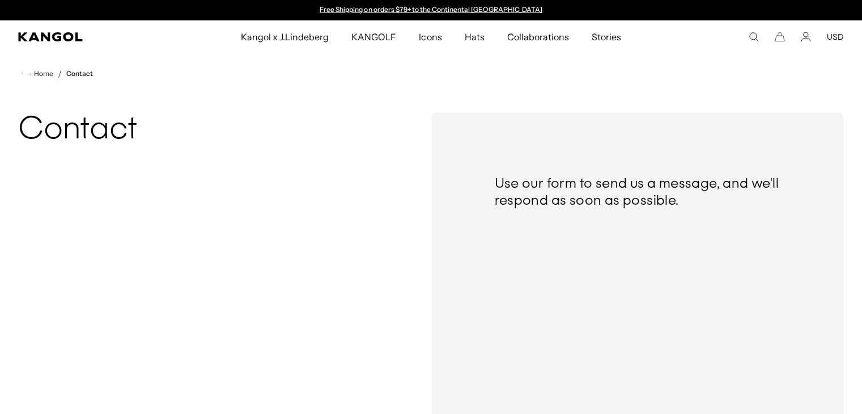 This screenshot has width=862, height=414. What do you see at coordinates (606, 37) in the screenshot?
I see `a: Stories` at bounding box center [606, 37].